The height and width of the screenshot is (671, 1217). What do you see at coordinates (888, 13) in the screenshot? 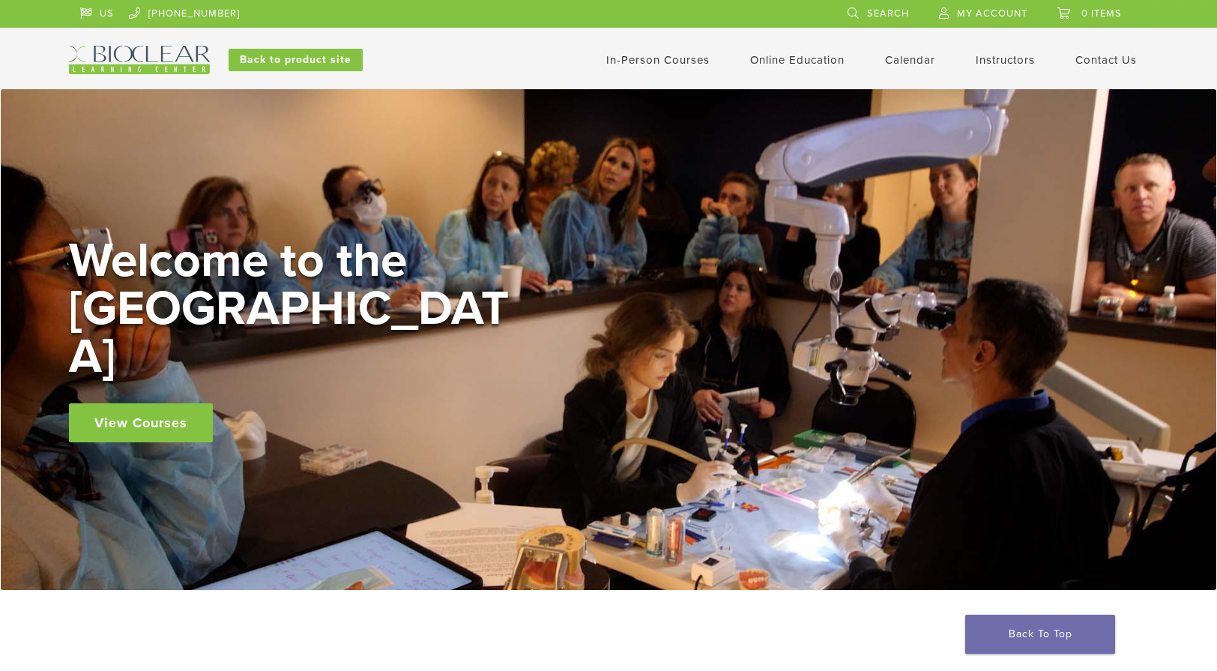
I see `span: Search` at bounding box center [888, 13].